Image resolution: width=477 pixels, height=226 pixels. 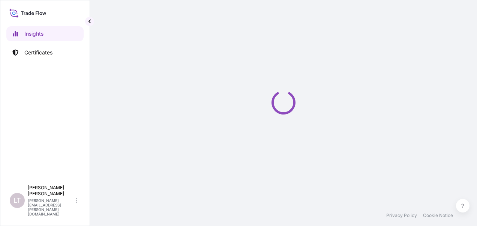 What do you see at coordinates (438, 215) in the screenshot?
I see `a: Cookie Notice` at bounding box center [438, 215].